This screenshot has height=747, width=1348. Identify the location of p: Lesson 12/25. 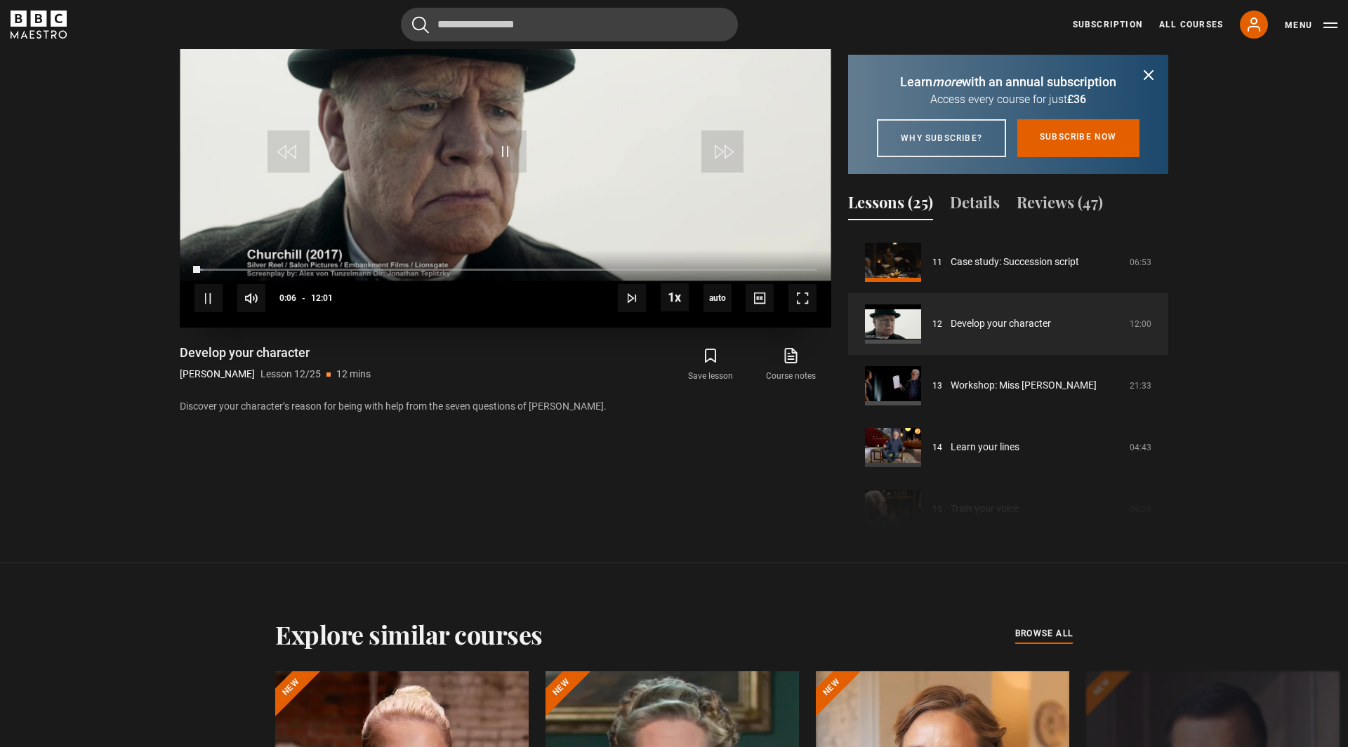
(291, 374).